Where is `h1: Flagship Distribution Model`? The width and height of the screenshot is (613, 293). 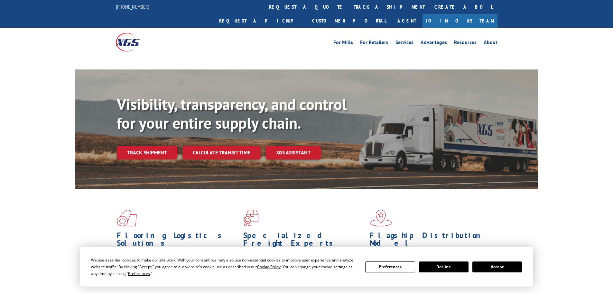
h1: Flagship Distribution Model is located at coordinates (431, 241).